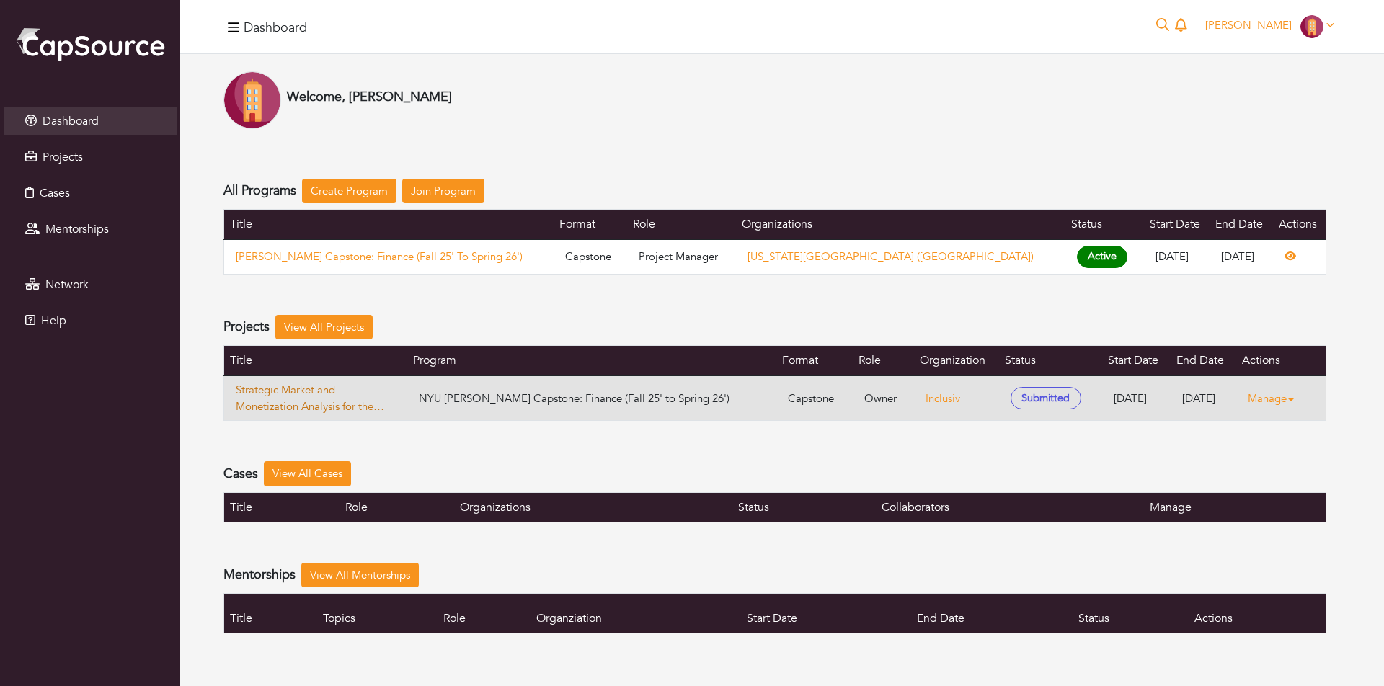 This screenshot has height=686, width=1384. I want to click on h4: Cases, so click(241, 474).